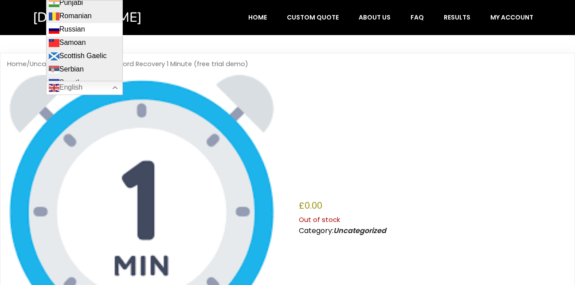 This screenshot has width=575, height=285. I want to click on a: Sesotho, so click(84, 83).